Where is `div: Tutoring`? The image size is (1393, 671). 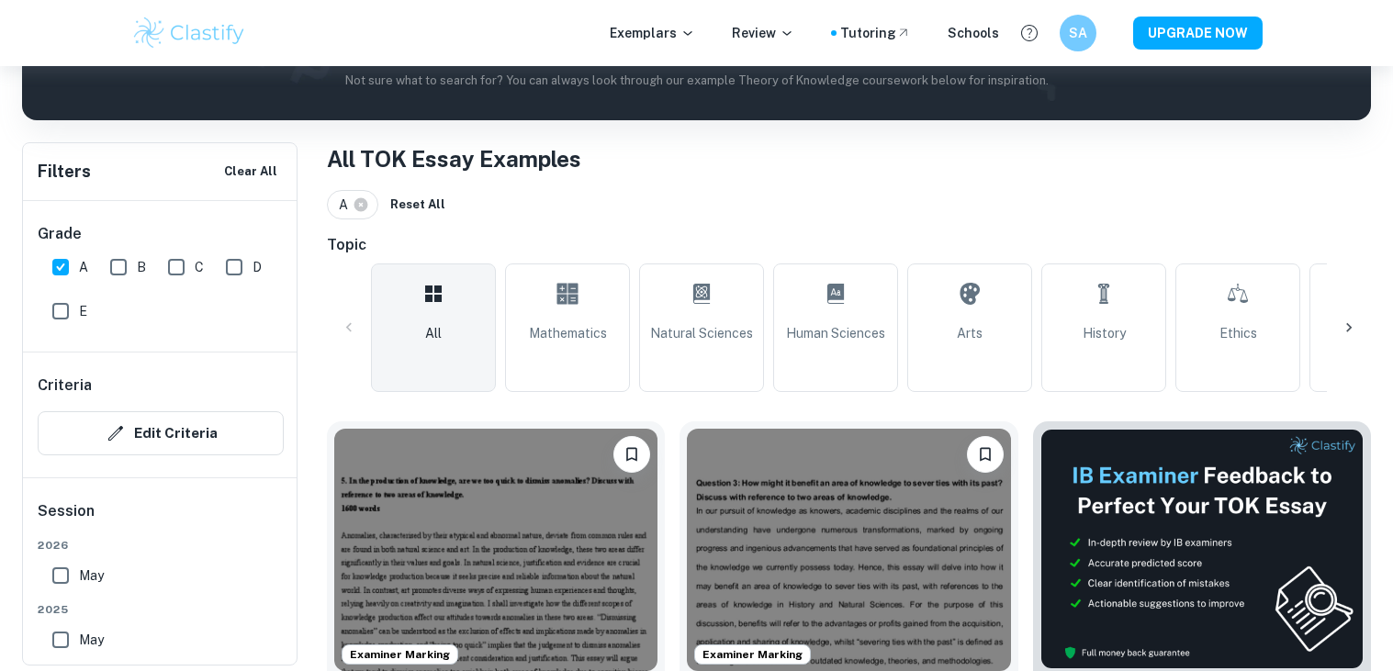 div: Tutoring is located at coordinates (875, 33).